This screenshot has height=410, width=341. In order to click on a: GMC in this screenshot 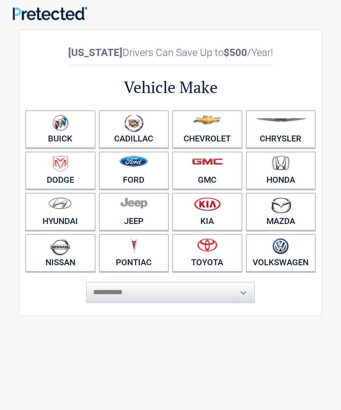, I will do `click(207, 171)`.